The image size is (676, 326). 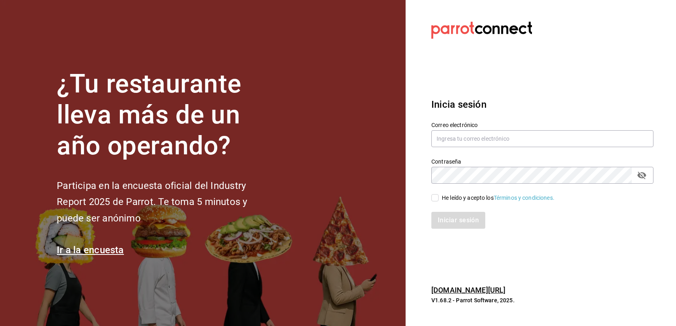 I want to click on h2: Participa en la encuesta oficial del Industry Report 2025 de Parrot. Te toma 5 minutos y puede se..., so click(x=165, y=202).